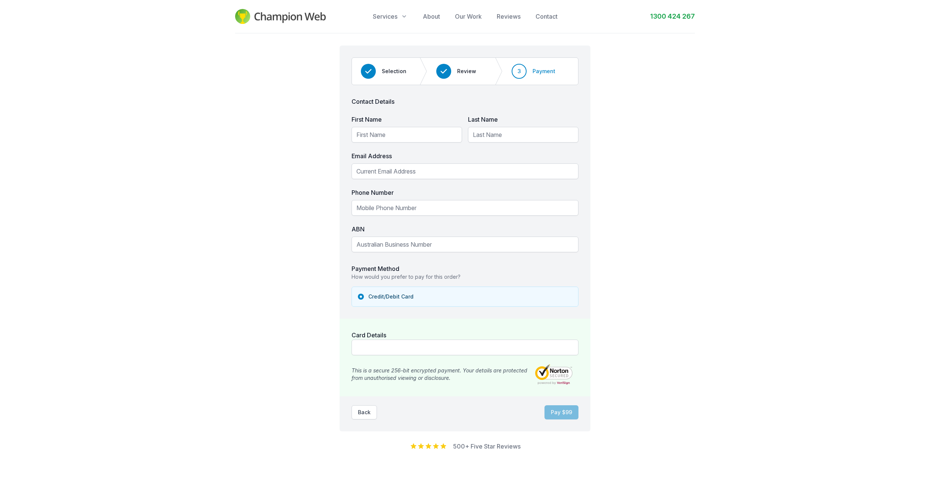 The image size is (930, 481). What do you see at coordinates (519, 71) in the screenshot?
I see `span: 3` at bounding box center [519, 71].